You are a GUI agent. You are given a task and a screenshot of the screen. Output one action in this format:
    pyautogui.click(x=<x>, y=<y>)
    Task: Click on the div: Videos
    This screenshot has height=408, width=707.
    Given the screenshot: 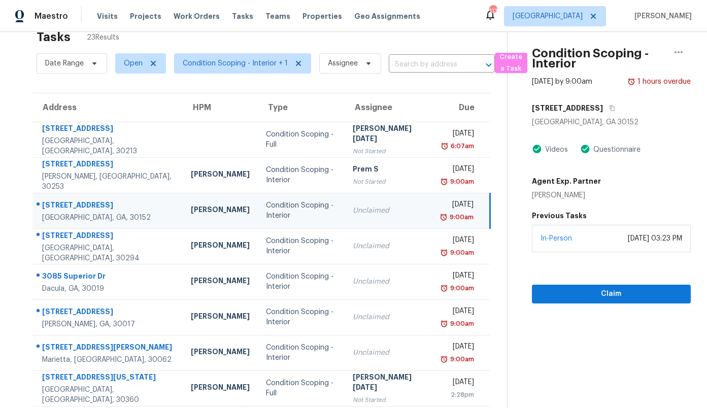 What is the action you would take?
    pyautogui.click(x=555, y=150)
    